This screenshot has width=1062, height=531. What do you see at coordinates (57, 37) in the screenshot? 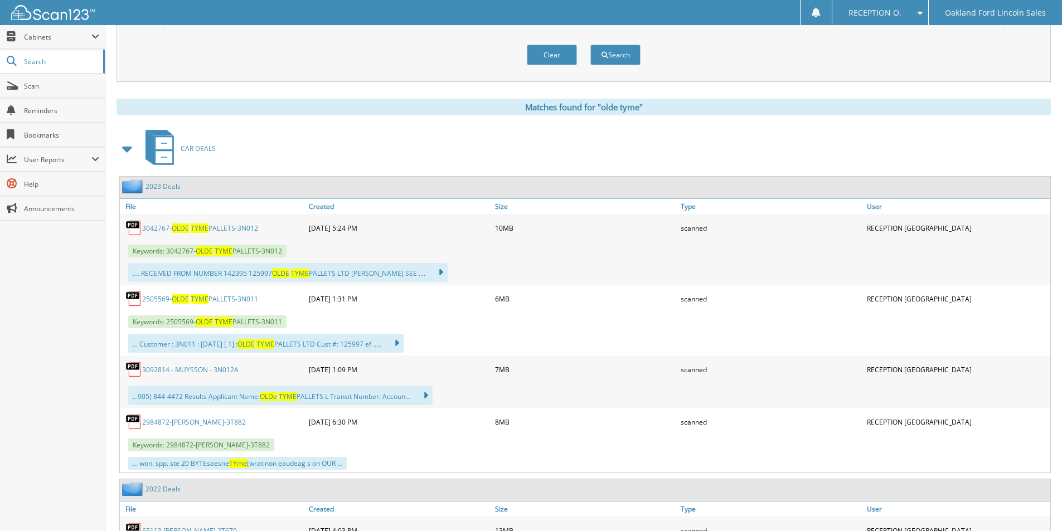
I see `span: Cabinets` at bounding box center [57, 37].